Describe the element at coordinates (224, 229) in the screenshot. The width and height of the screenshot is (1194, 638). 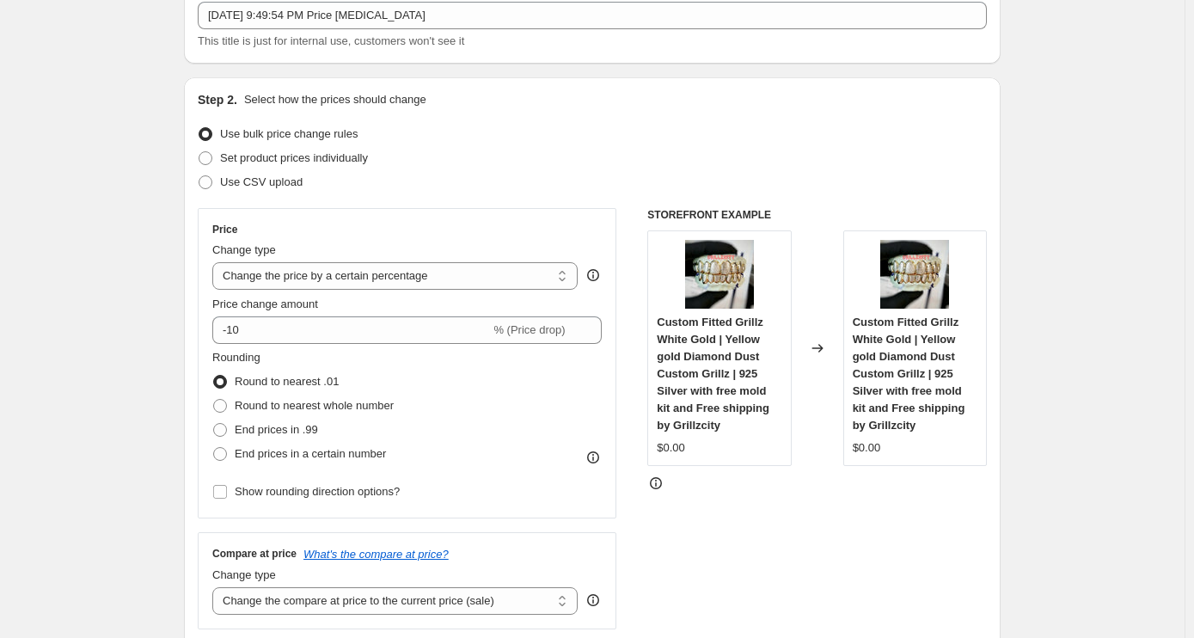
I see `h3: Price` at that location.